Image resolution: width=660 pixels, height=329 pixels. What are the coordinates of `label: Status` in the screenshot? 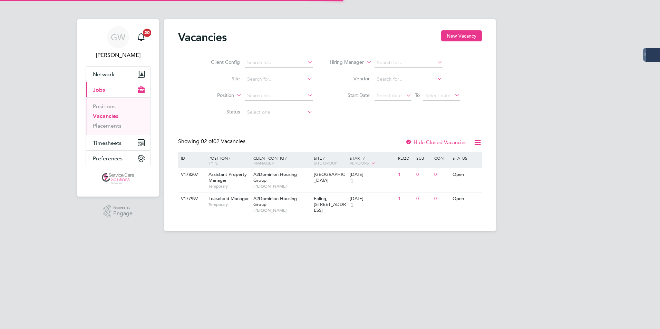 It's located at (220, 112).